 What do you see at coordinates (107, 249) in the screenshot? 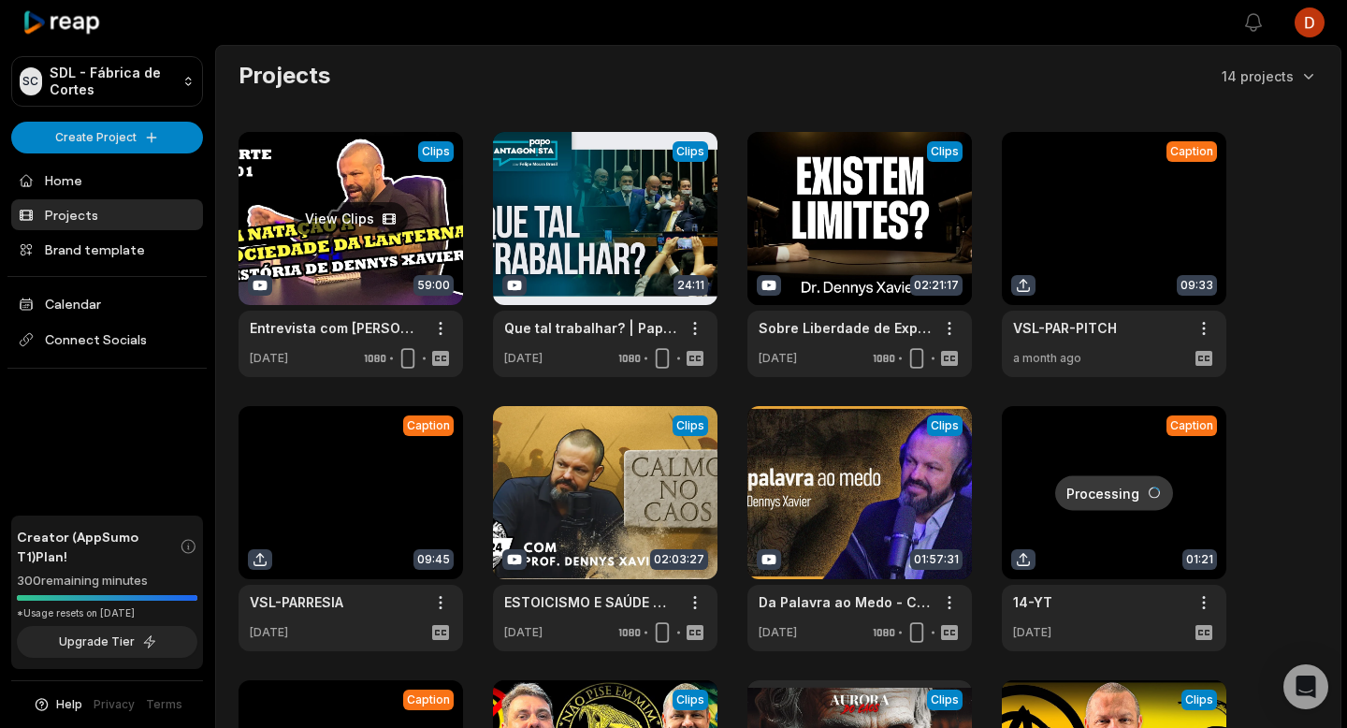
I see `a: Brand template` at bounding box center [107, 249].